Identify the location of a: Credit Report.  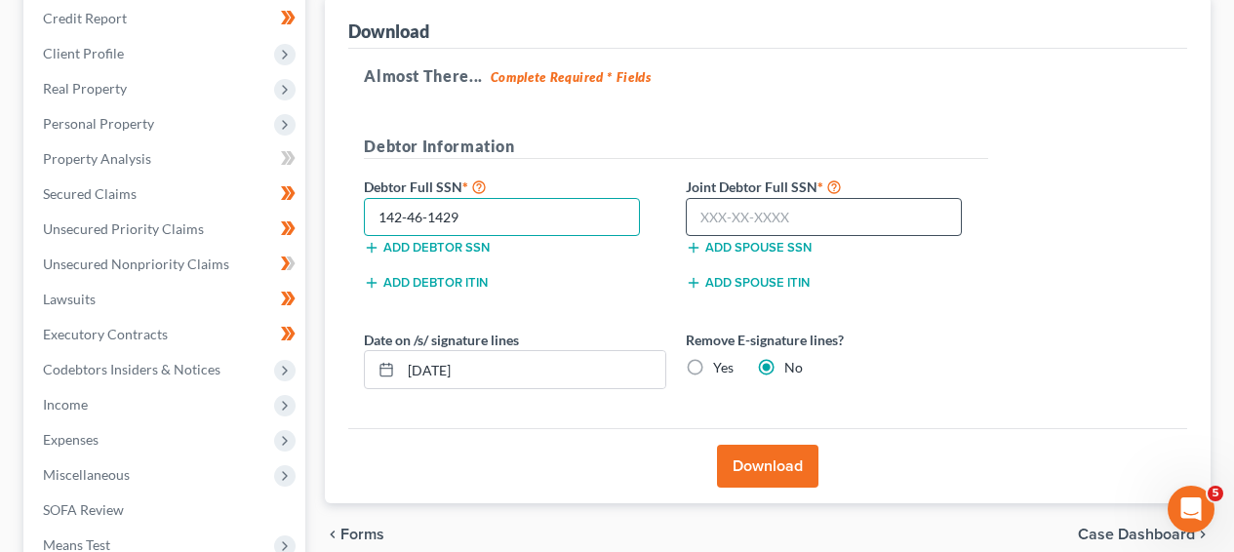
(166, 19).